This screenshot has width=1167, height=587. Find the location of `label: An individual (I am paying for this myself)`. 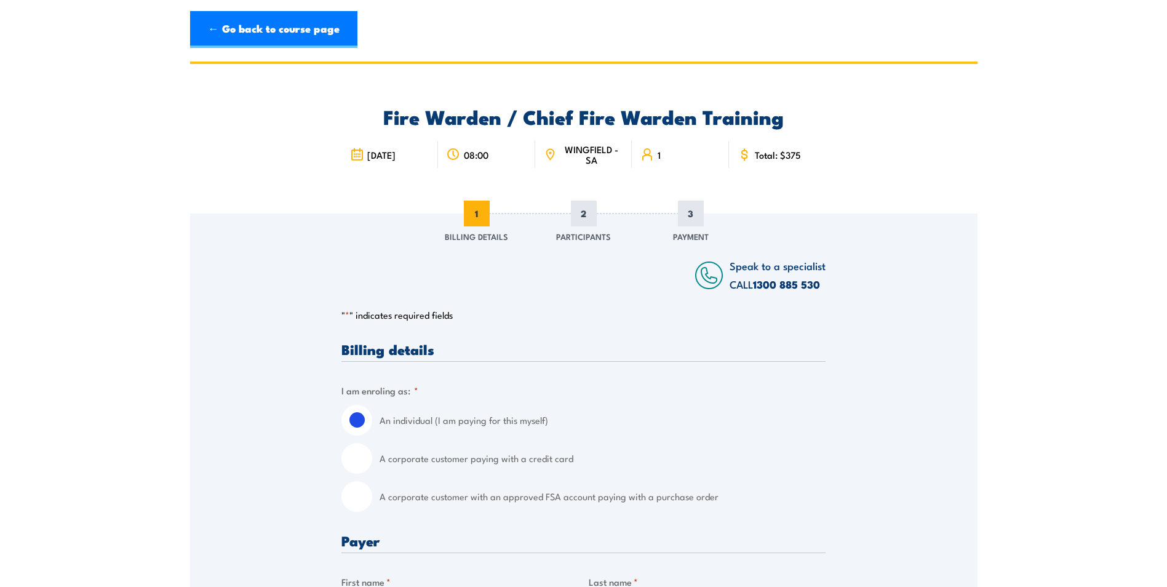

label: An individual (I am paying for this myself) is located at coordinates (602, 420).